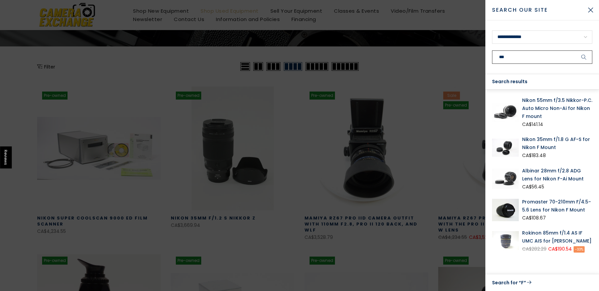 The image size is (599, 291). Describe the element at coordinates (505, 210) in the screenshot. I see `img: Promaster Spectrum-7 70-210mm F/4.5-5.6 Lens for use with Nikon with OEM Box & Lens Caps Lenses -...` at that location.